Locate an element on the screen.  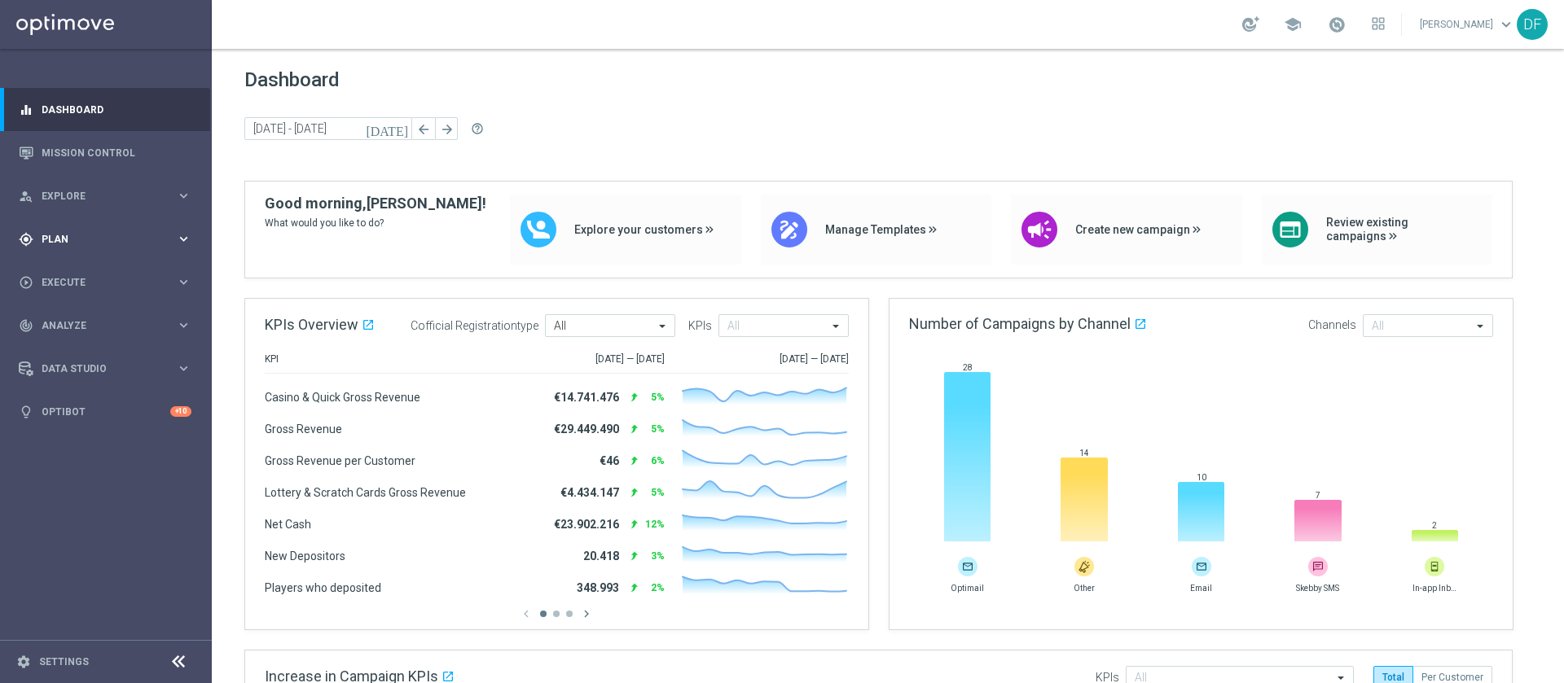
i: person_search is located at coordinates (26, 196).